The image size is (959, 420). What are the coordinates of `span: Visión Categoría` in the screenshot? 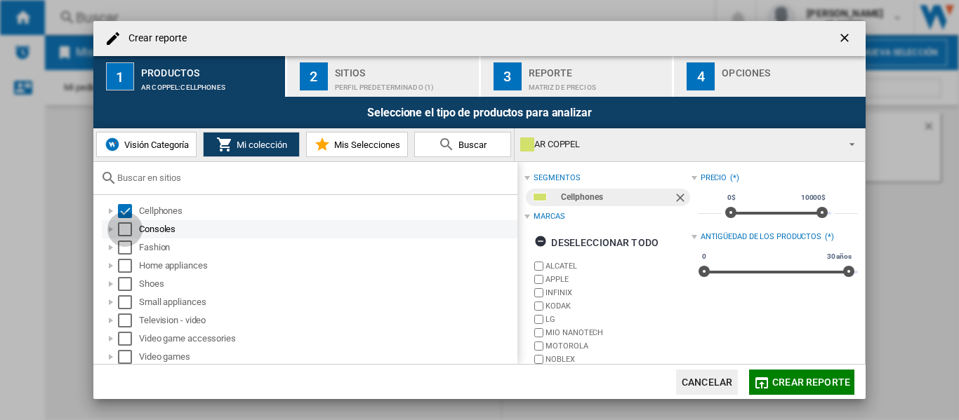 It's located at (154, 145).